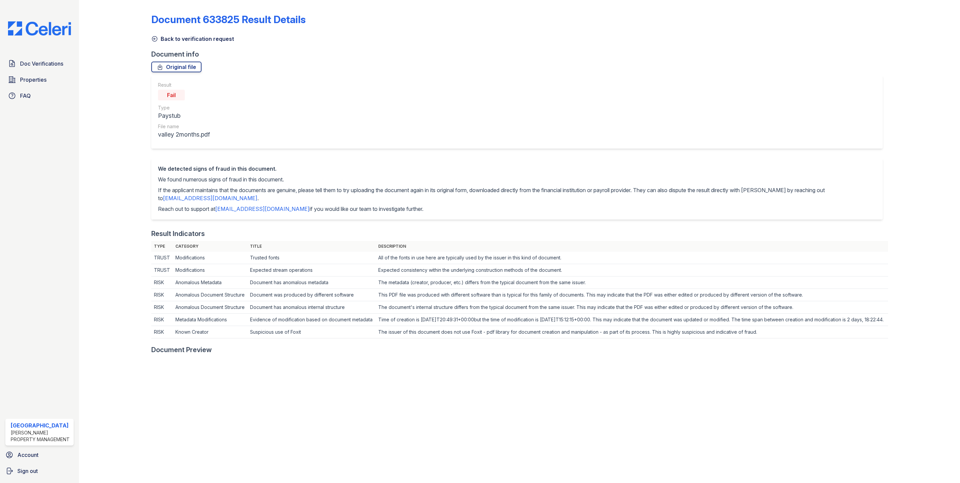 This screenshot has width=960, height=483. I want to click on span: Account, so click(28, 455).